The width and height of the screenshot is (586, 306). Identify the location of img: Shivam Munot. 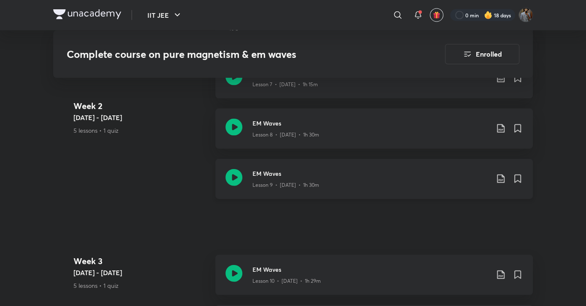
(526, 15).